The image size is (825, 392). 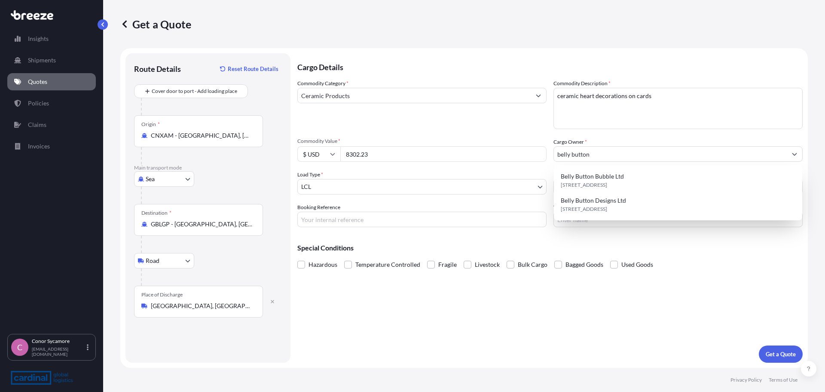 I want to click on span: Livestock, so click(x=488, y=264).